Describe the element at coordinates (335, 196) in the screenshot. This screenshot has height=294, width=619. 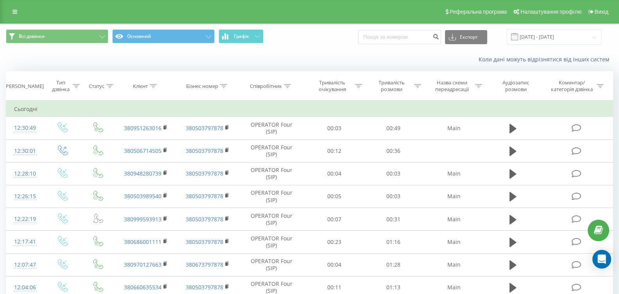
I see `td: 00:05` at that location.